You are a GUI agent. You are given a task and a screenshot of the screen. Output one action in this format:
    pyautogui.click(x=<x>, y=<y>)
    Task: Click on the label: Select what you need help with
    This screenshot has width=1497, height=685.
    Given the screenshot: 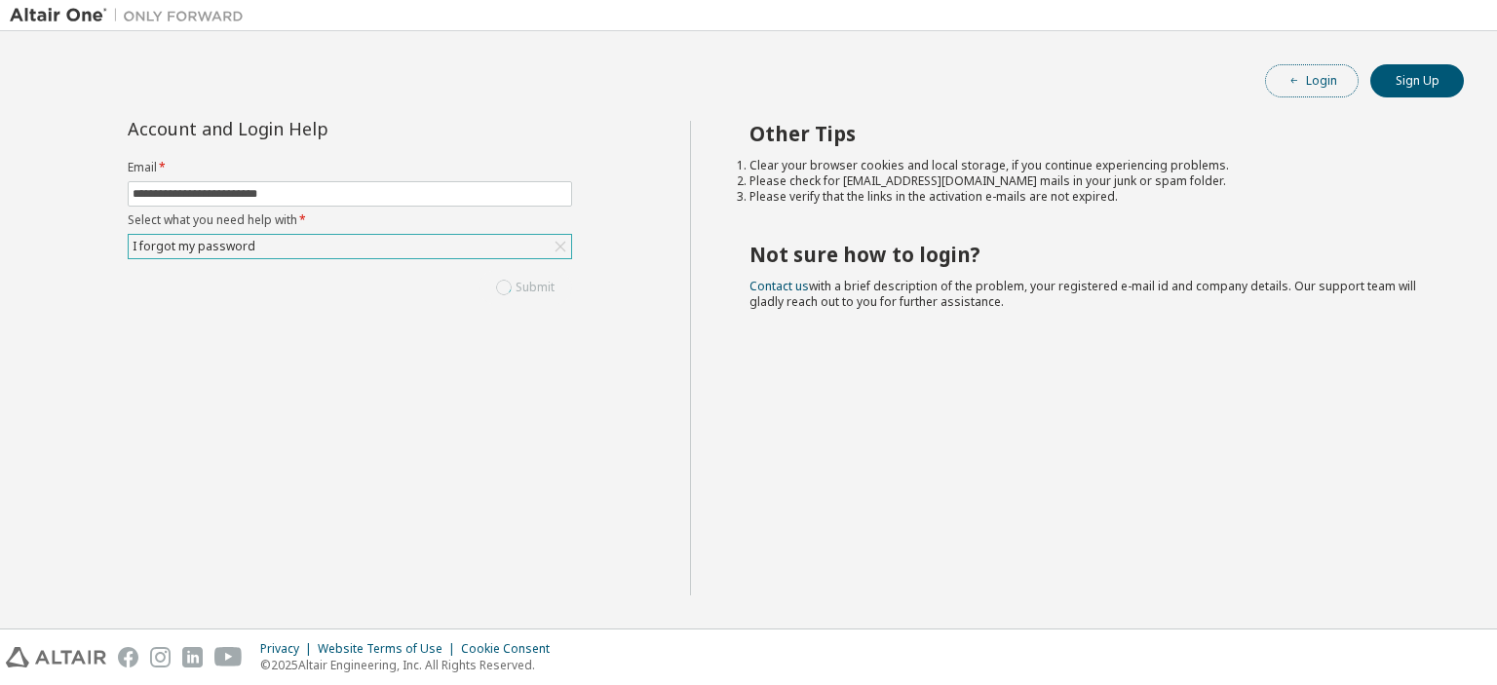 What is the action you would take?
    pyautogui.click(x=350, y=220)
    